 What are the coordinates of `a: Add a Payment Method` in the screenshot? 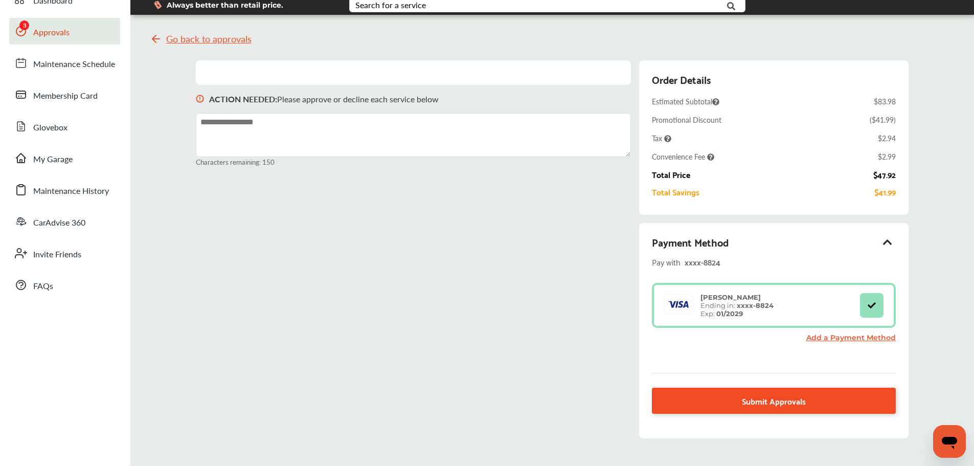 It's located at (851, 337).